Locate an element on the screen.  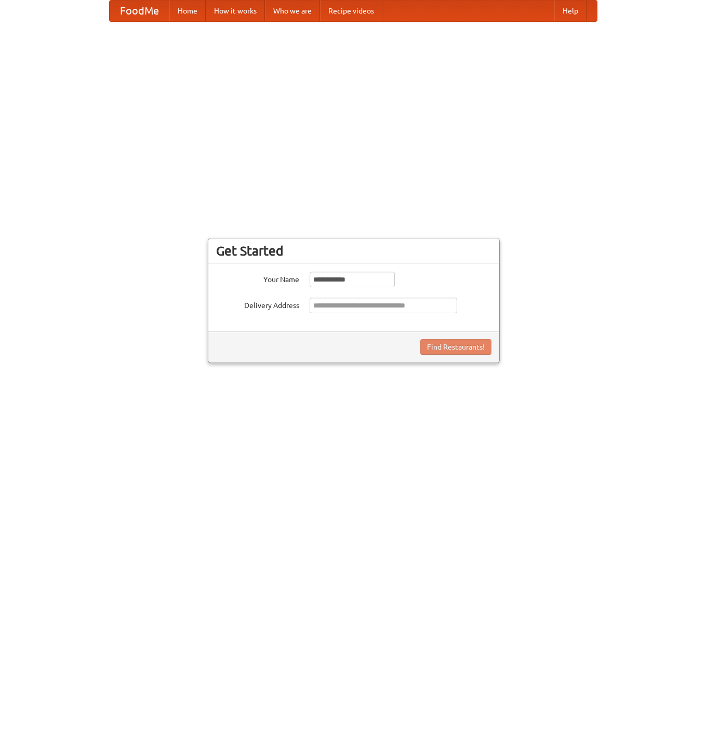
a: Home is located at coordinates (187, 11).